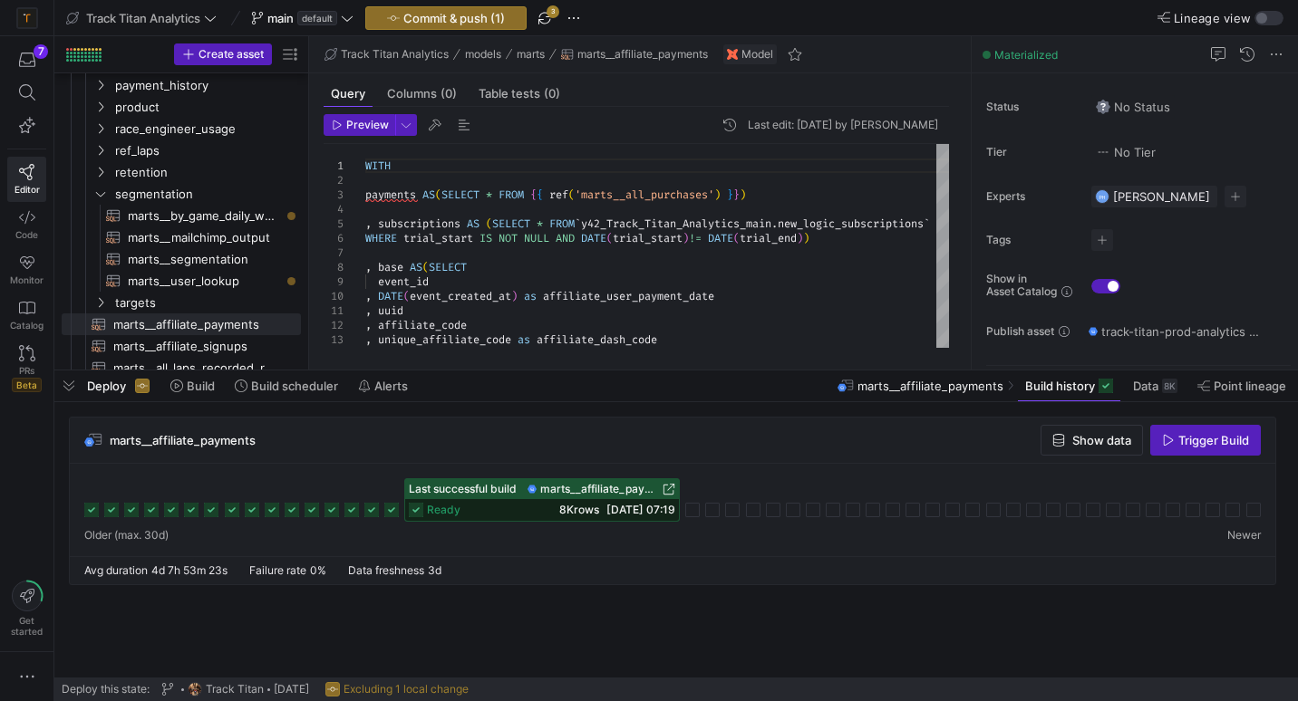  I want to click on span: marts__affiliate_payments​​​​​​​​​​, so click(197, 324).